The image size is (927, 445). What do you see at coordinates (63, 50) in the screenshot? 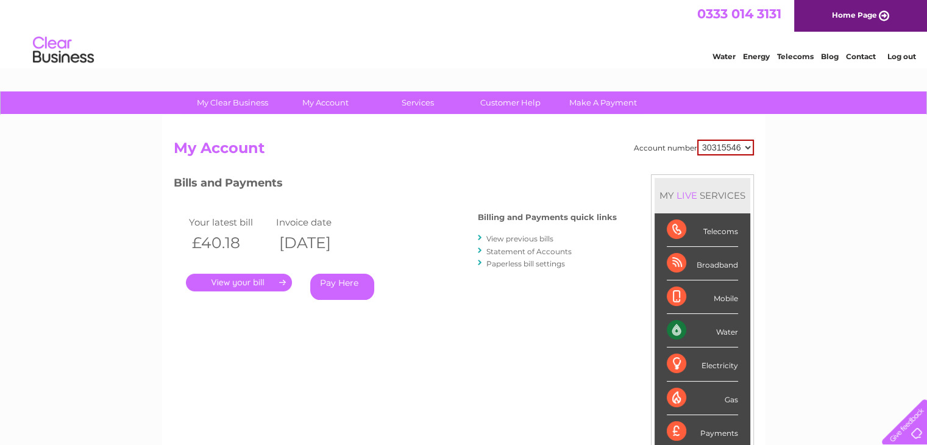
I see `img: logo.png` at bounding box center [63, 50].